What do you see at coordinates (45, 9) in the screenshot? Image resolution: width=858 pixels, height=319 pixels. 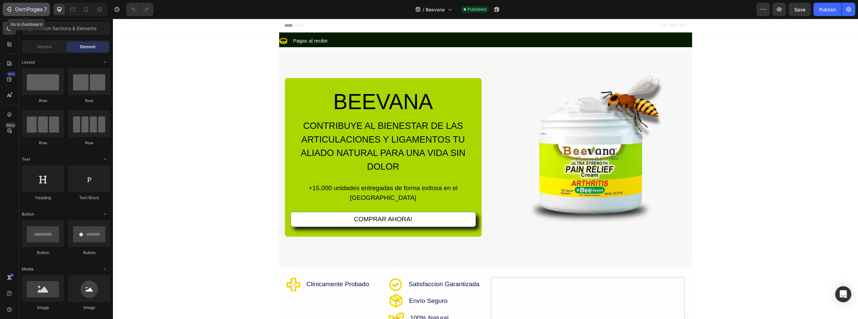 I see `p: 7` at bounding box center [45, 9].